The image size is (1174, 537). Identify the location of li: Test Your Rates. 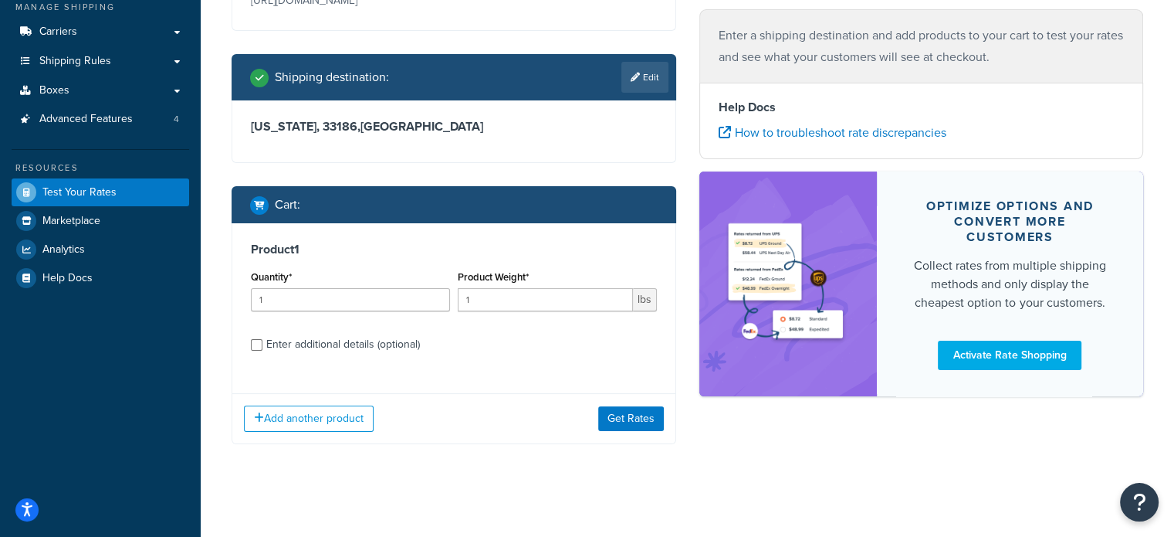
(100, 192).